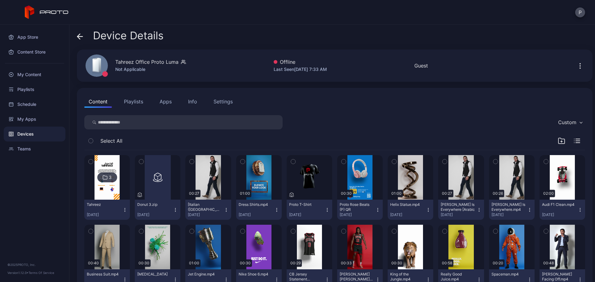 The height and width of the screenshot is (282, 595). I want to click on div: © 2025 PROTO, Inc., so click(34, 265).